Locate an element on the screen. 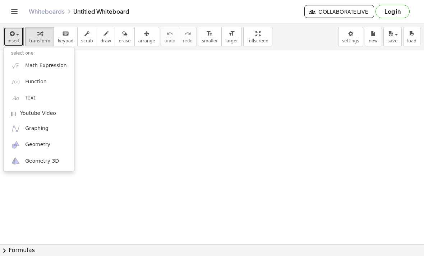 The height and width of the screenshot is (256, 424). img: Aa.png is located at coordinates (15, 98).